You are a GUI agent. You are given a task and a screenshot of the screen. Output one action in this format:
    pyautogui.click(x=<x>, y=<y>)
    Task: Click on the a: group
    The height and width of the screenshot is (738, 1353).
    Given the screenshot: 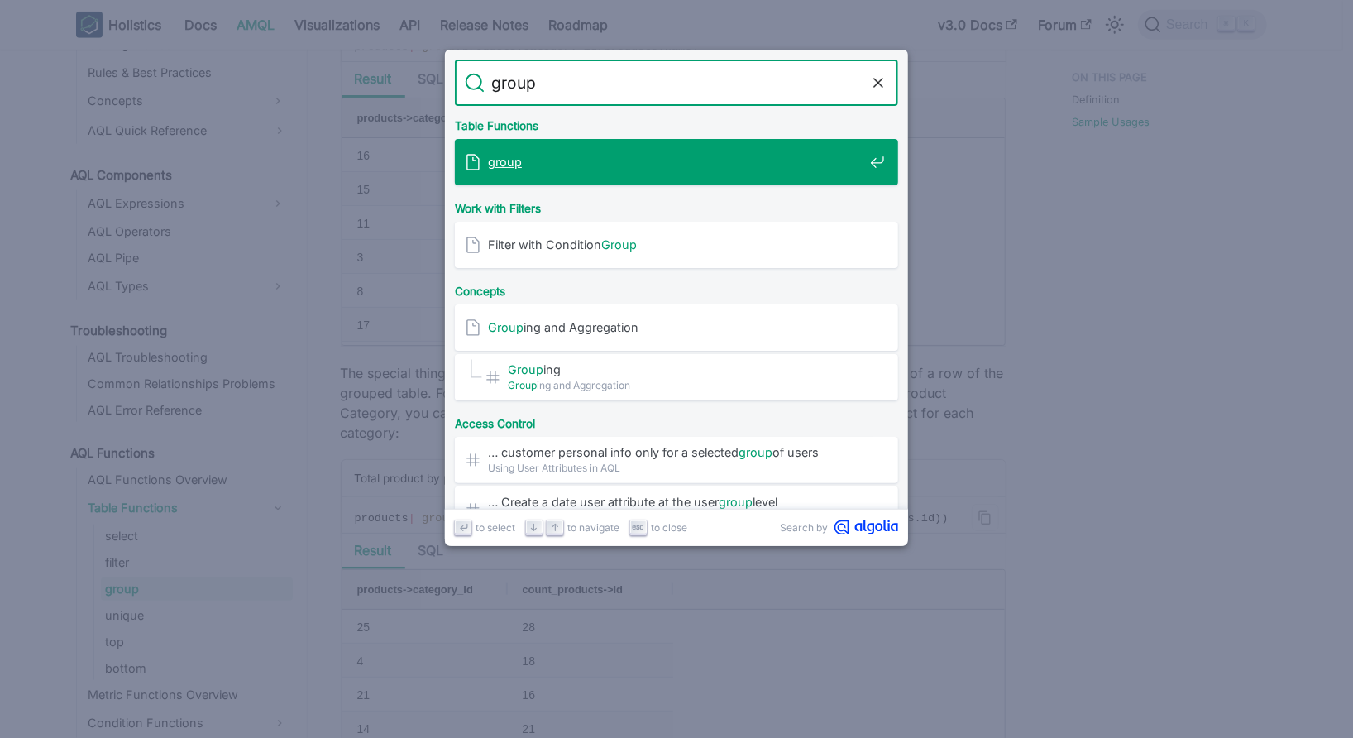 What is the action you would take?
    pyautogui.click(x=677, y=162)
    